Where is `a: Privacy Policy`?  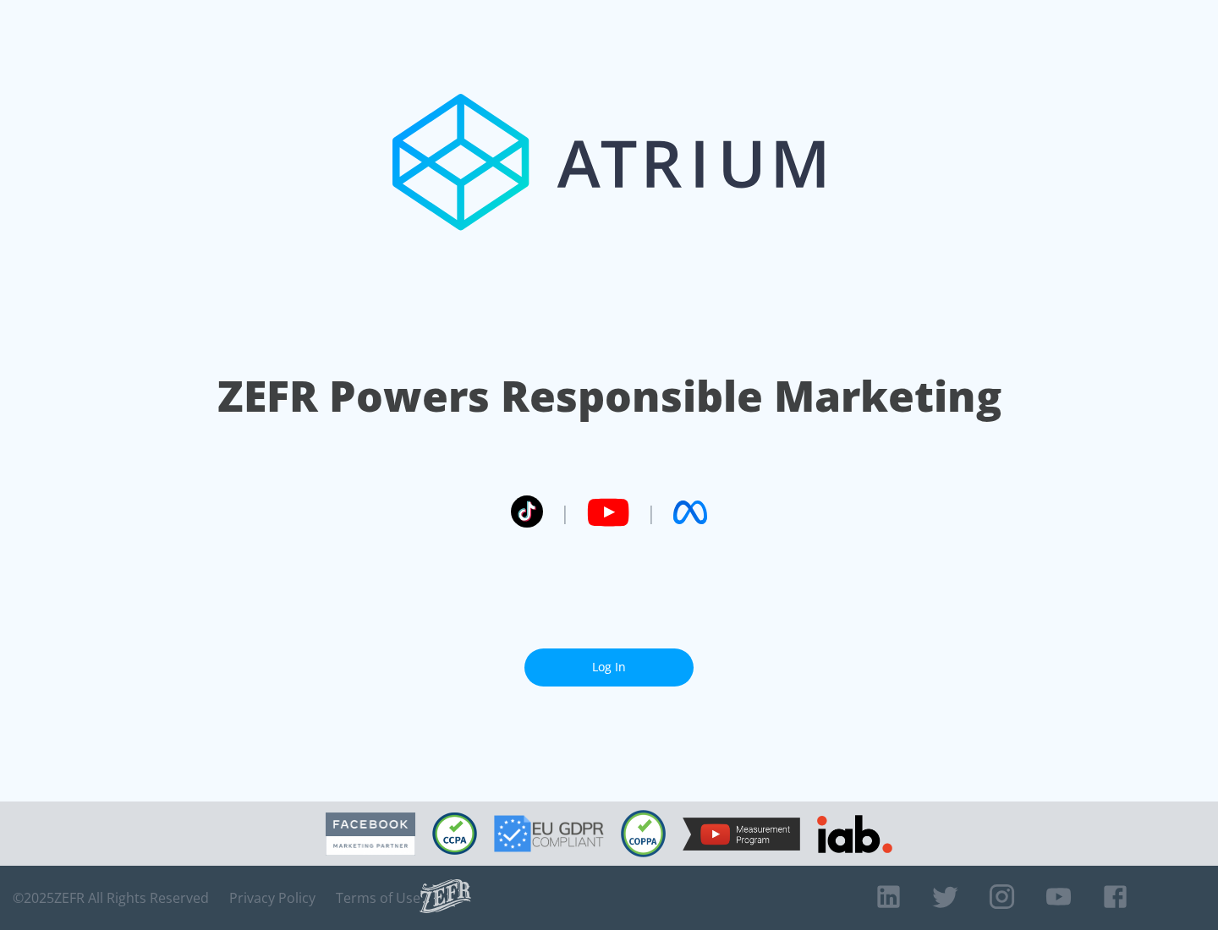 a: Privacy Policy is located at coordinates (272, 898).